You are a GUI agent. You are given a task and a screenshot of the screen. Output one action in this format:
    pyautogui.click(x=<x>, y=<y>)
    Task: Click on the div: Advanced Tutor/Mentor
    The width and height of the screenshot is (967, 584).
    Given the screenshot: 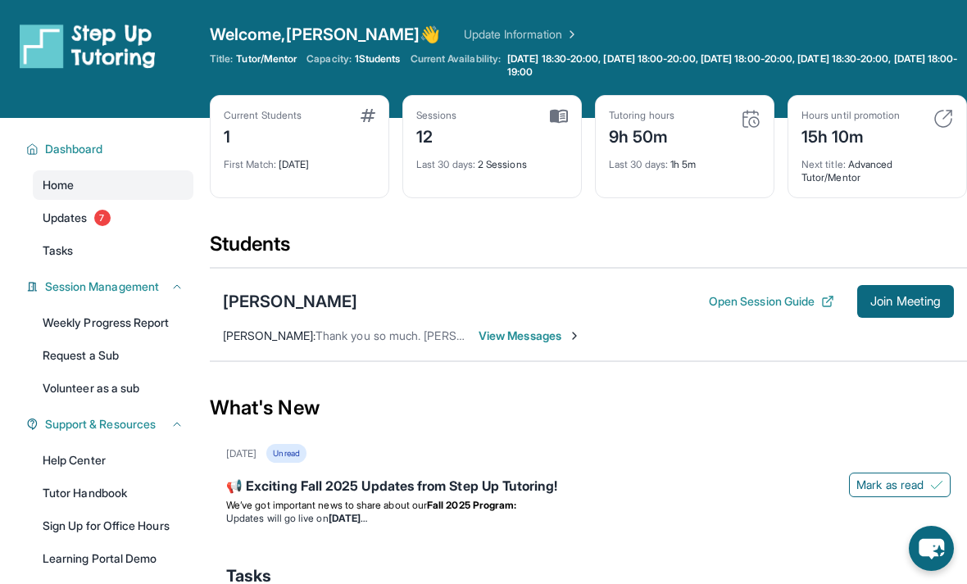 What is the action you would take?
    pyautogui.click(x=876, y=166)
    